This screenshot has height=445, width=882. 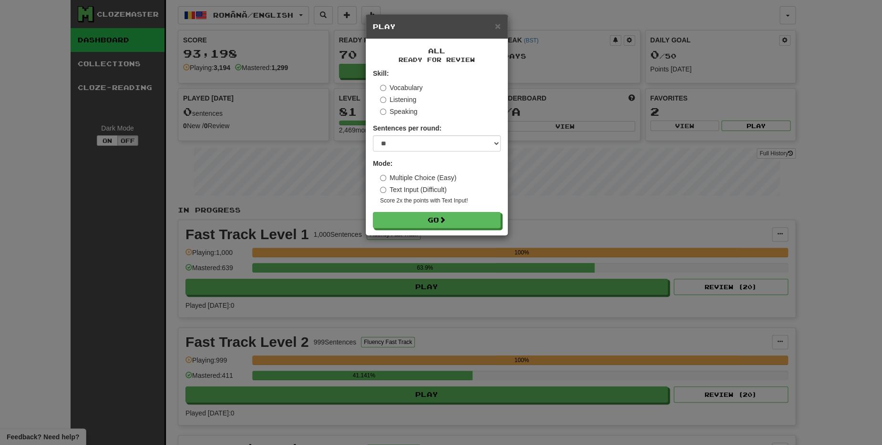 I want to click on label: Vocabulary, so click(x=401, y=88).